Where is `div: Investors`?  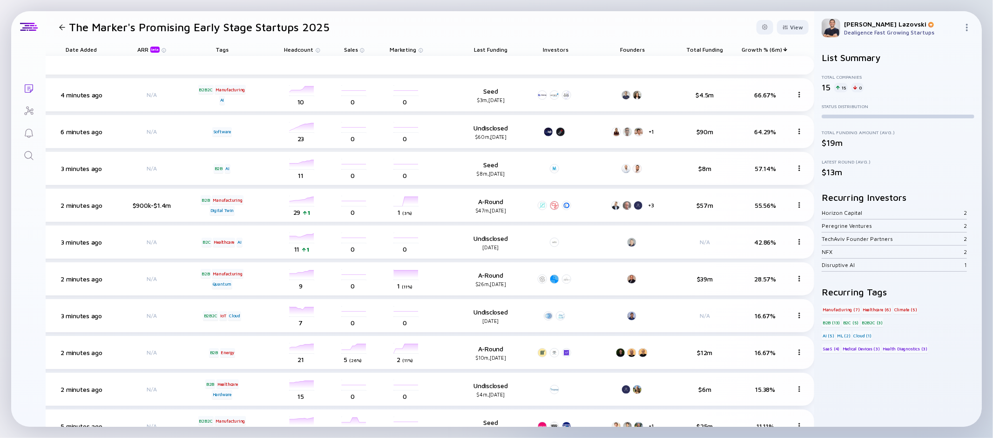
div: Investors is located at coordinates (556, 49).